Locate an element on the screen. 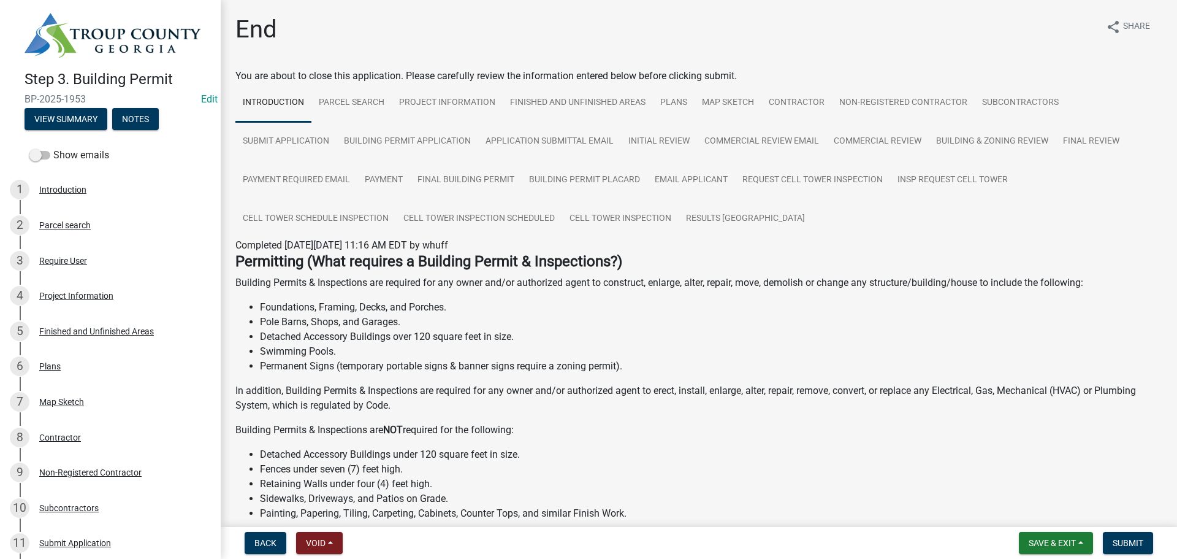  button: Submit is located at coordinates (1128, 543).